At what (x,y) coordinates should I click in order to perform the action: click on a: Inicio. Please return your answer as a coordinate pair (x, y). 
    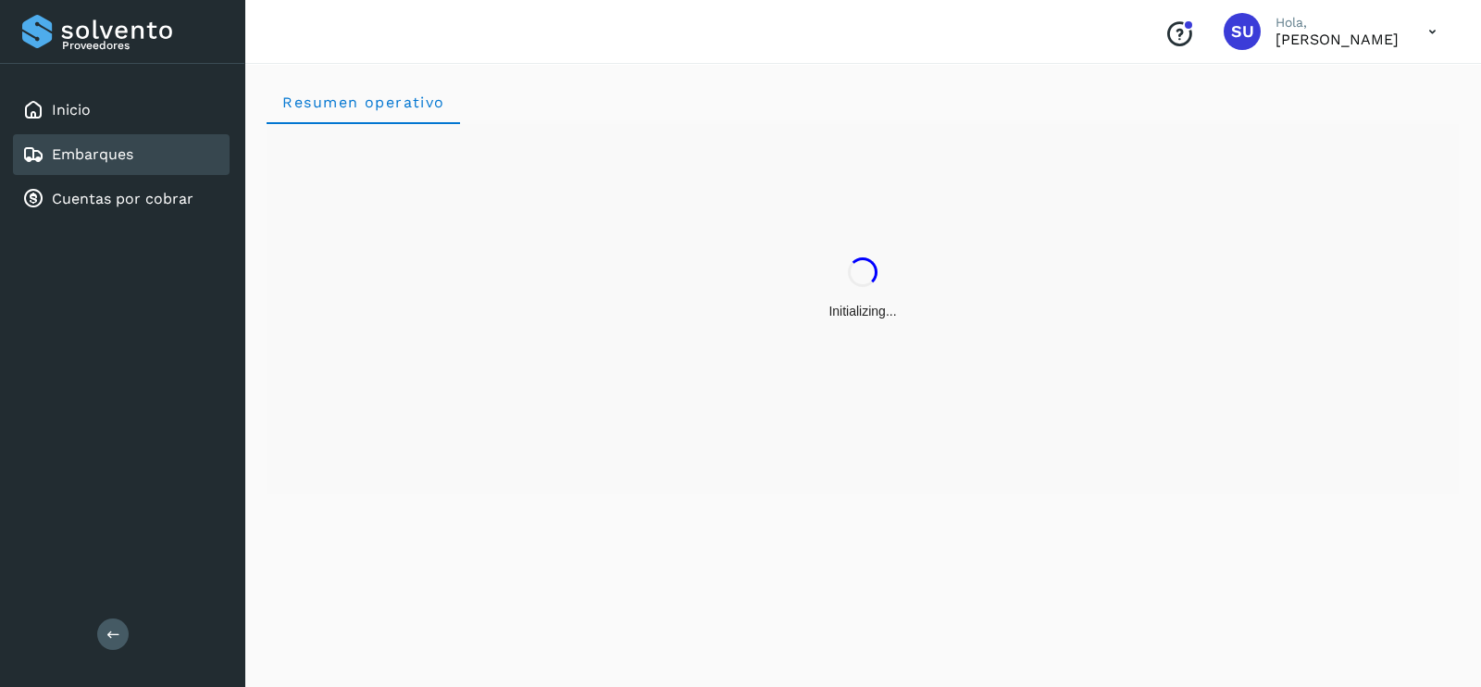
    Looking at the image, I should click on (71, 109).